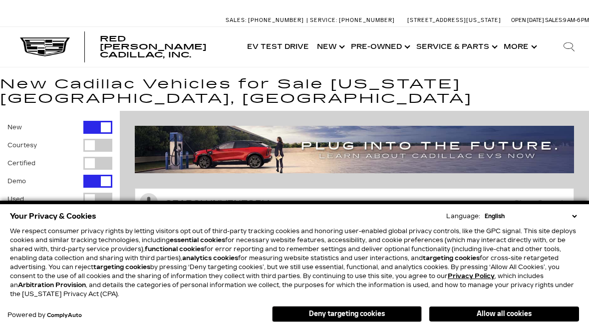 The height and width of the screenshot is (329, 589). I want to click on p: We respect consumer privacy rights by letting visitors opt out of third-party tracking cookies an..., so click(295, 263).